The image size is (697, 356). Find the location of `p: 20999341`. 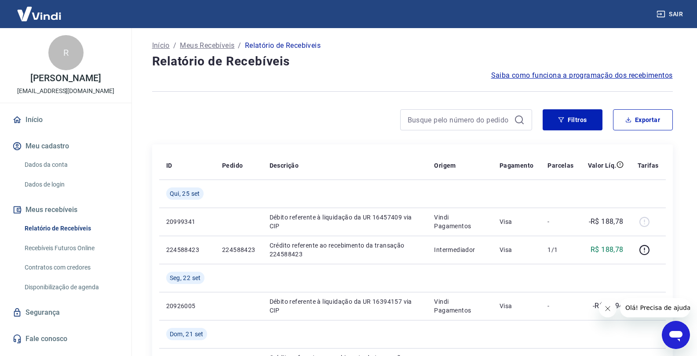

p: 20999341 is located at coordinates (187, 222).